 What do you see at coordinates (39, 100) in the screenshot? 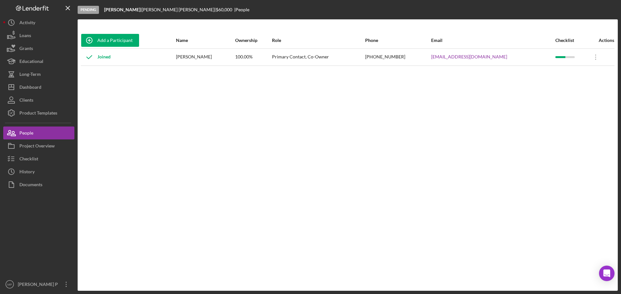
I see `a: Clients` at bounding box center [39, 100].